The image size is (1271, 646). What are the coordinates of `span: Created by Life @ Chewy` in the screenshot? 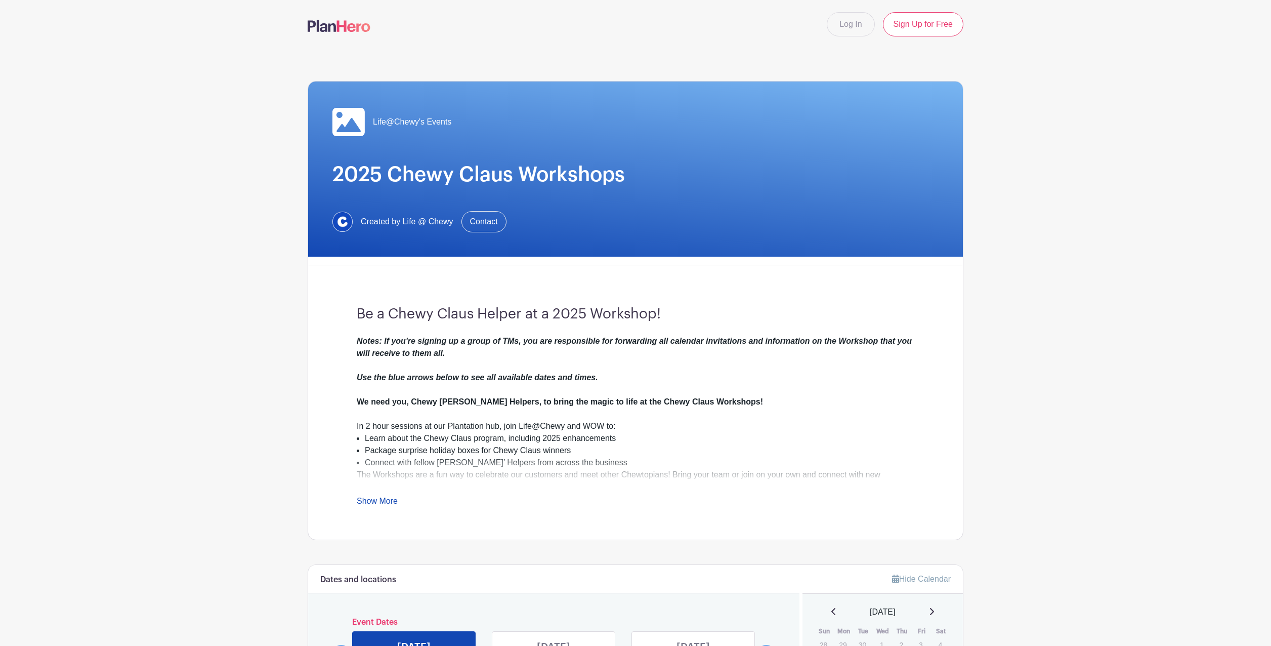 It's located at (407, 222).